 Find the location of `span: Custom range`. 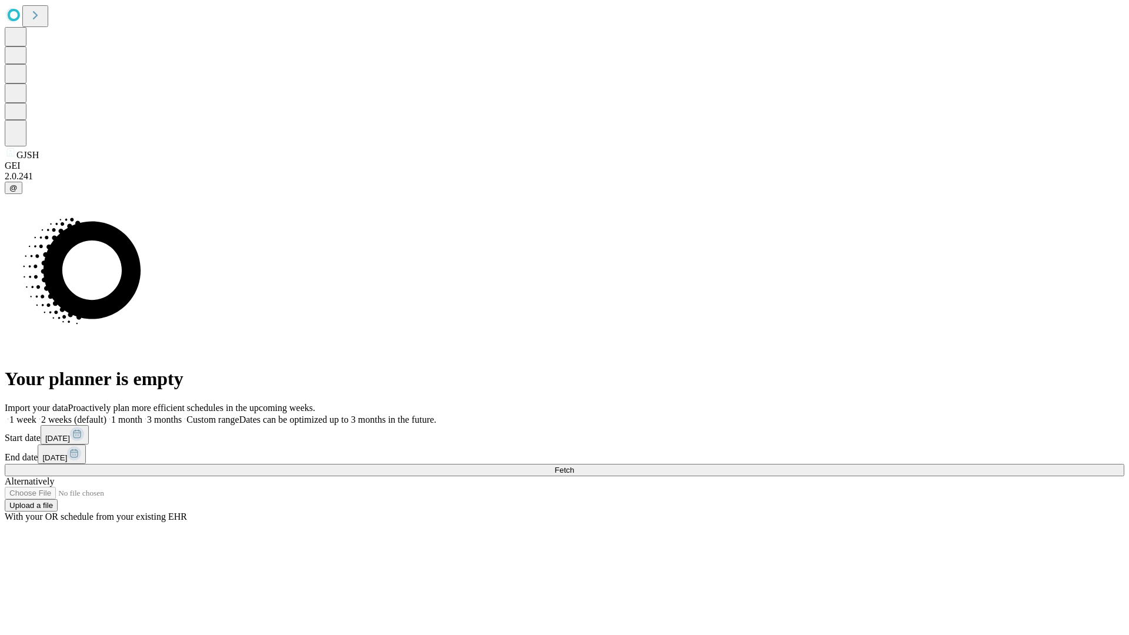

span: Custom range is located at coordinates (212, 419).